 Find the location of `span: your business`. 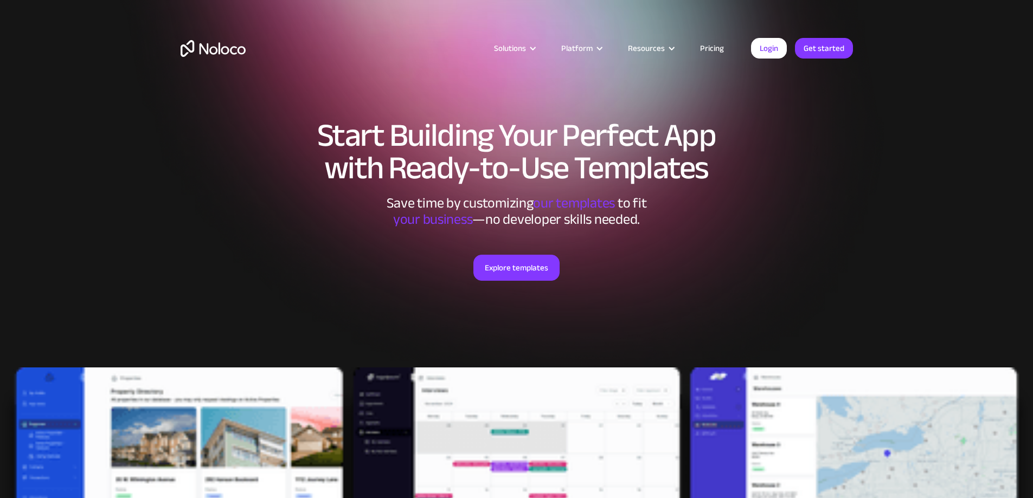

span: your business is located at coordinates (433, 219).